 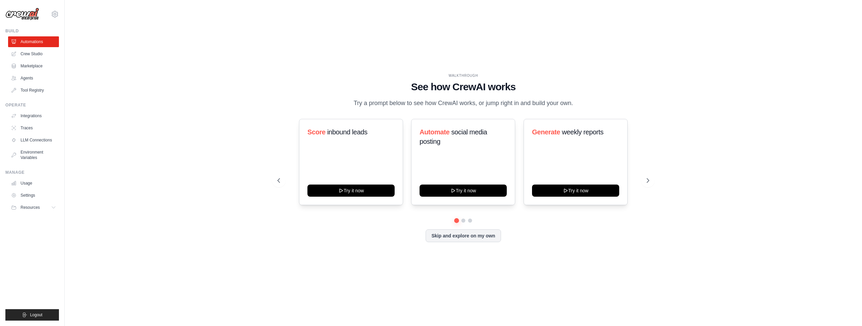 I want to click on span: Score, so click(x=317, y=132).